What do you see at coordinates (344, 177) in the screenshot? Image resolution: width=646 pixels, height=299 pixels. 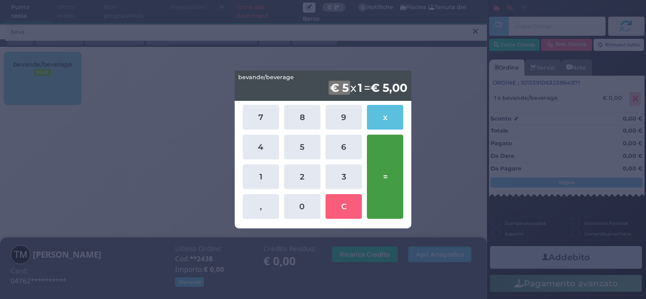 I see `button: 3` at bounding box center [344, 177].